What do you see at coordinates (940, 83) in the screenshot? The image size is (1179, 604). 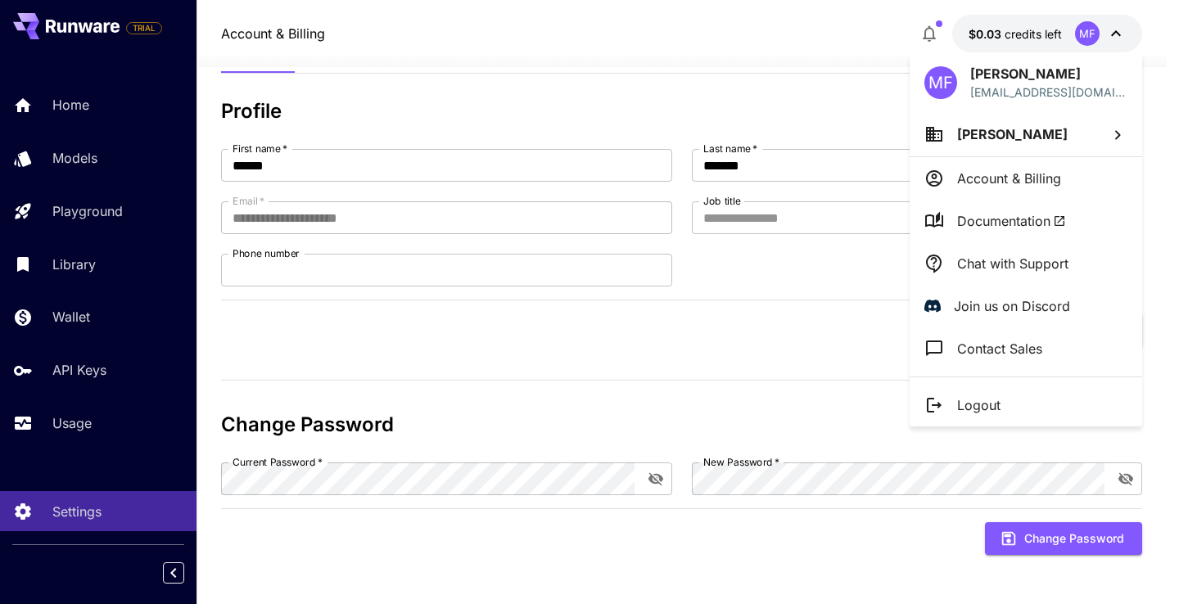 I see `div: MF` at bounding box center [940, 83].